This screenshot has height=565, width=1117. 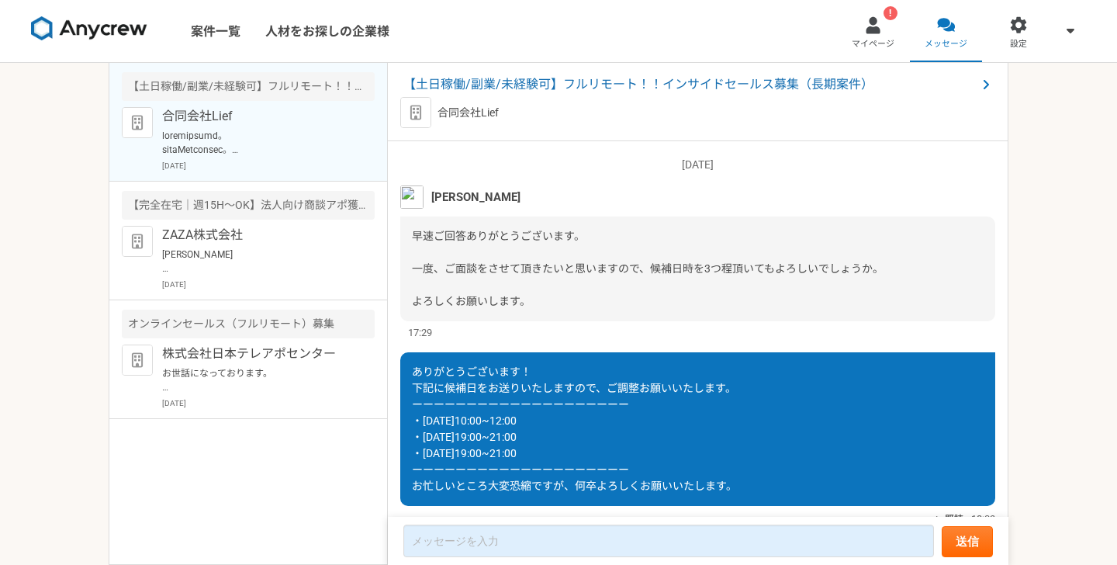 I want to click on span: 早速ご回答ありがとうございます。 一度、ご面談をさせて頂きたいと思いますので、候補日時を3つ程頂いてもよろしいでしょうか。 よろしくお願いします。, so click(x=648, y=268).